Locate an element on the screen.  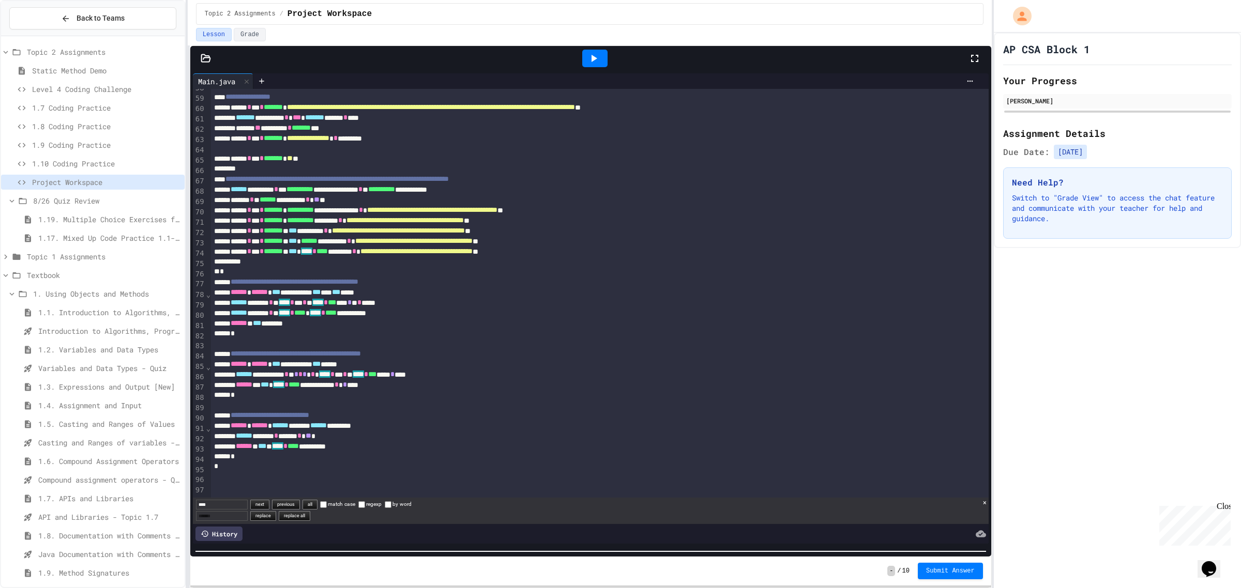
span: Casting and Ranges of variables - Quiz is located at coordinates (109, 443).